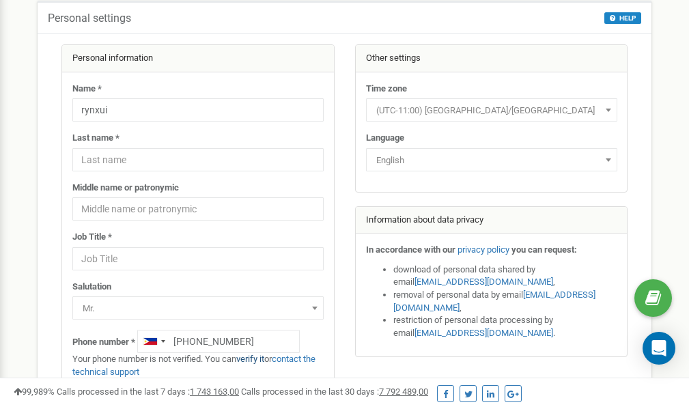 The height and width of the screenshot is (409, 689). I want to click on div: Other settings, so click(492, 59).